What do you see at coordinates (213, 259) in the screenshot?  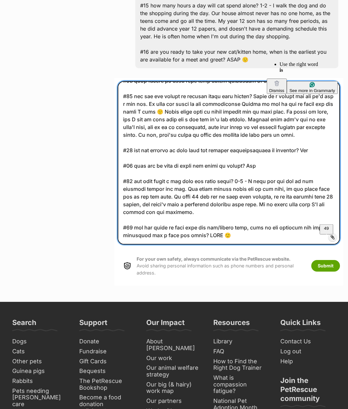 I see `strong: For your own safety, always communicate via the PetRescue website.` at bounding box center [213, 259].